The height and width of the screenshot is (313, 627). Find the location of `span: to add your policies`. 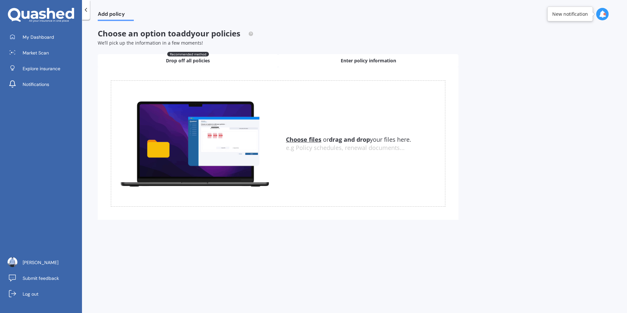

span: to add your policies is located at coordinates (204, 33).